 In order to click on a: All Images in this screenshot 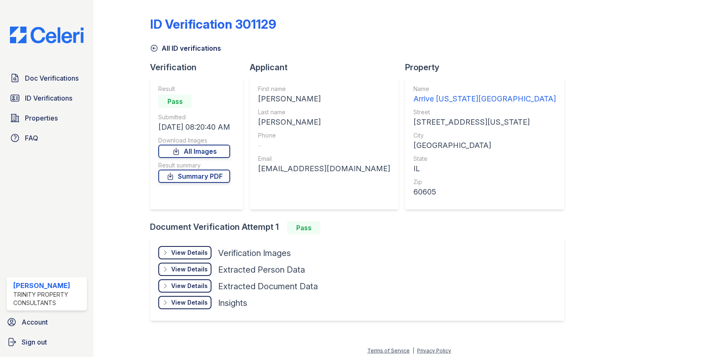, I will do `click(194, 151)`.